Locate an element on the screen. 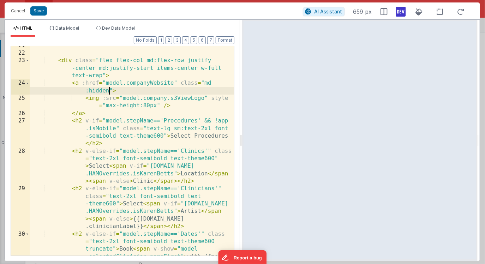 The width and height of the screenshot is (485, 264). button: Cancel is located at coordinates (18, 11).